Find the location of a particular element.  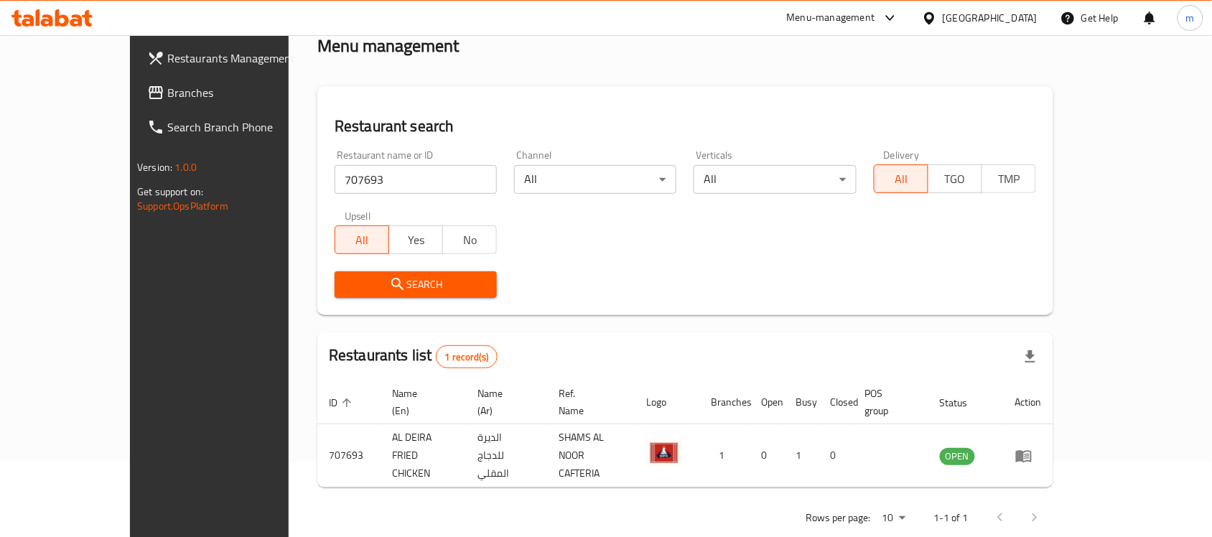

div: Menu-management is located at coordinates (831, 18).